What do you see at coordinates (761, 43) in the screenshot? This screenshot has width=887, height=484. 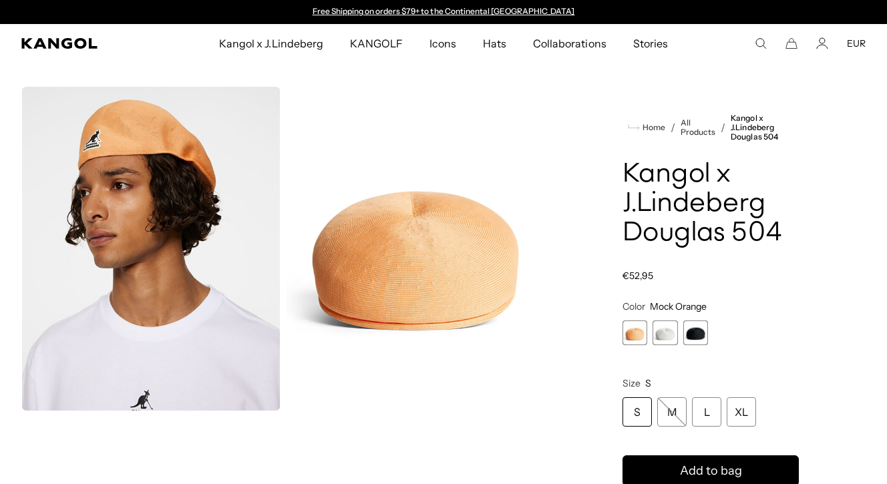 I see `summary: Search here` at bounding box center [761, 43].